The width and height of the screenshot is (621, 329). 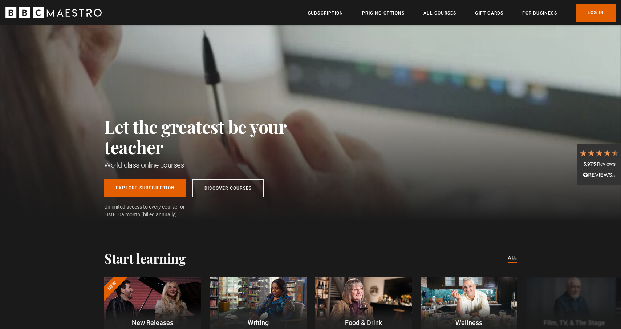 What do you see at coordinates (53, 13) in the screenshot?
I see `a: BBC Maestro` at bounding box center [53, 13].